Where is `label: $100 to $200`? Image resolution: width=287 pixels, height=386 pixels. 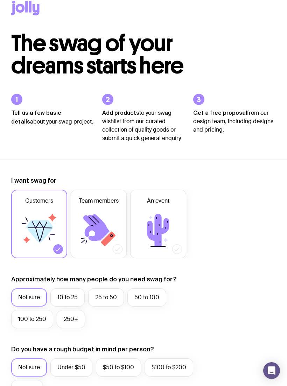 label: $100 to $200 is located at coordinates (168, 367).